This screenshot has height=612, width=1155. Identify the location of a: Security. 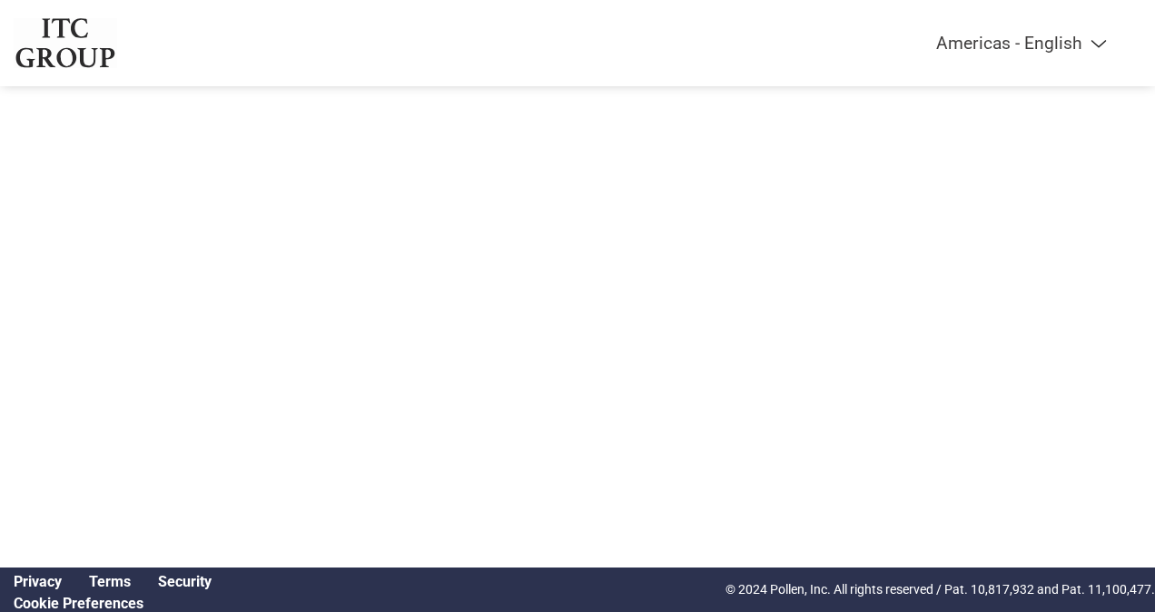
(184, 581).